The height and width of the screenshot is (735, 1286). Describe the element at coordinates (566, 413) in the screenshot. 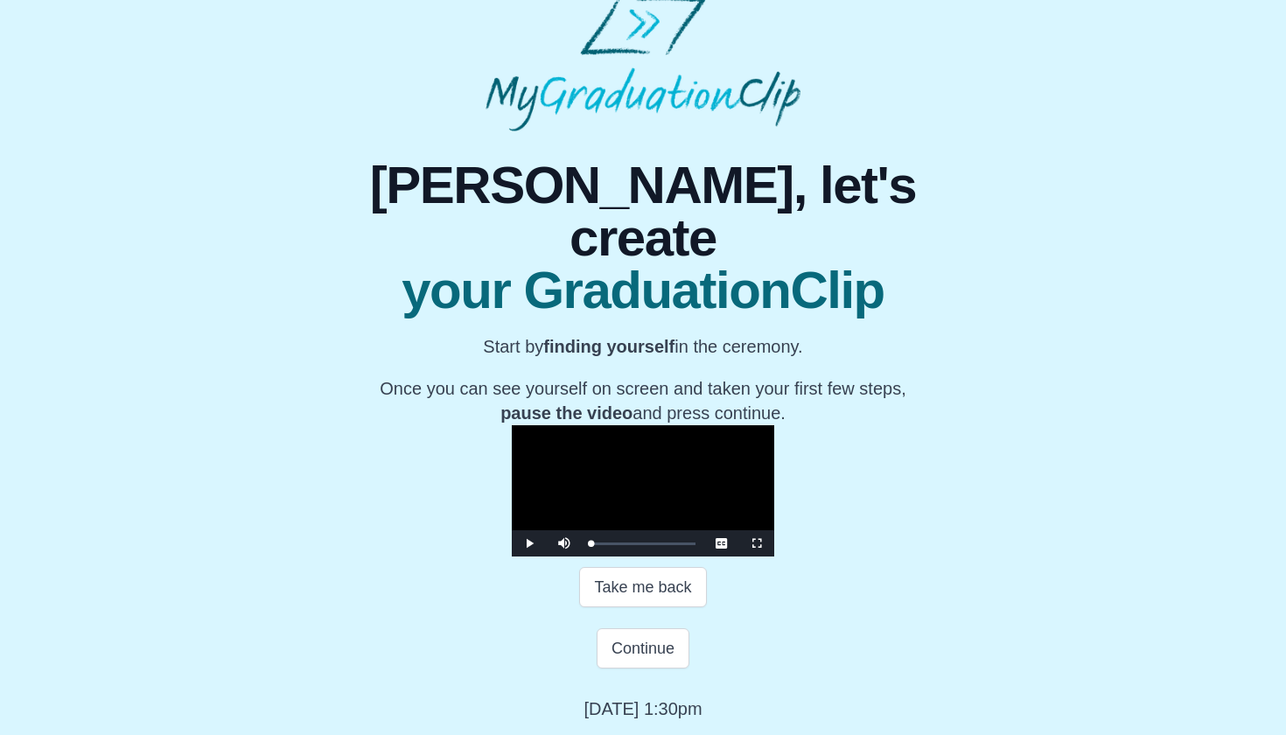

I see `b: pause the video` at that location.